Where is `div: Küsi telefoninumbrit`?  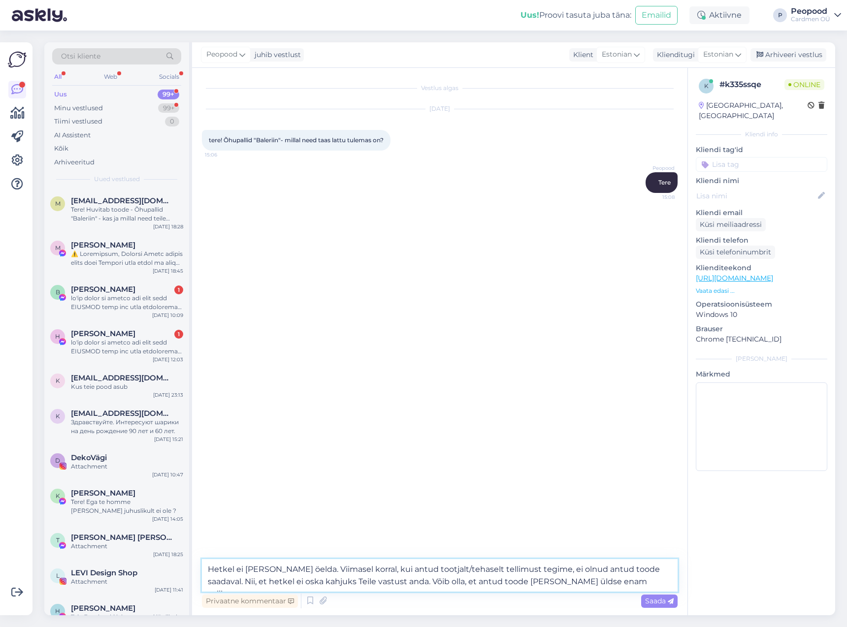
div: Küsi telefoninumbrit is located at coordinates (735, 252).